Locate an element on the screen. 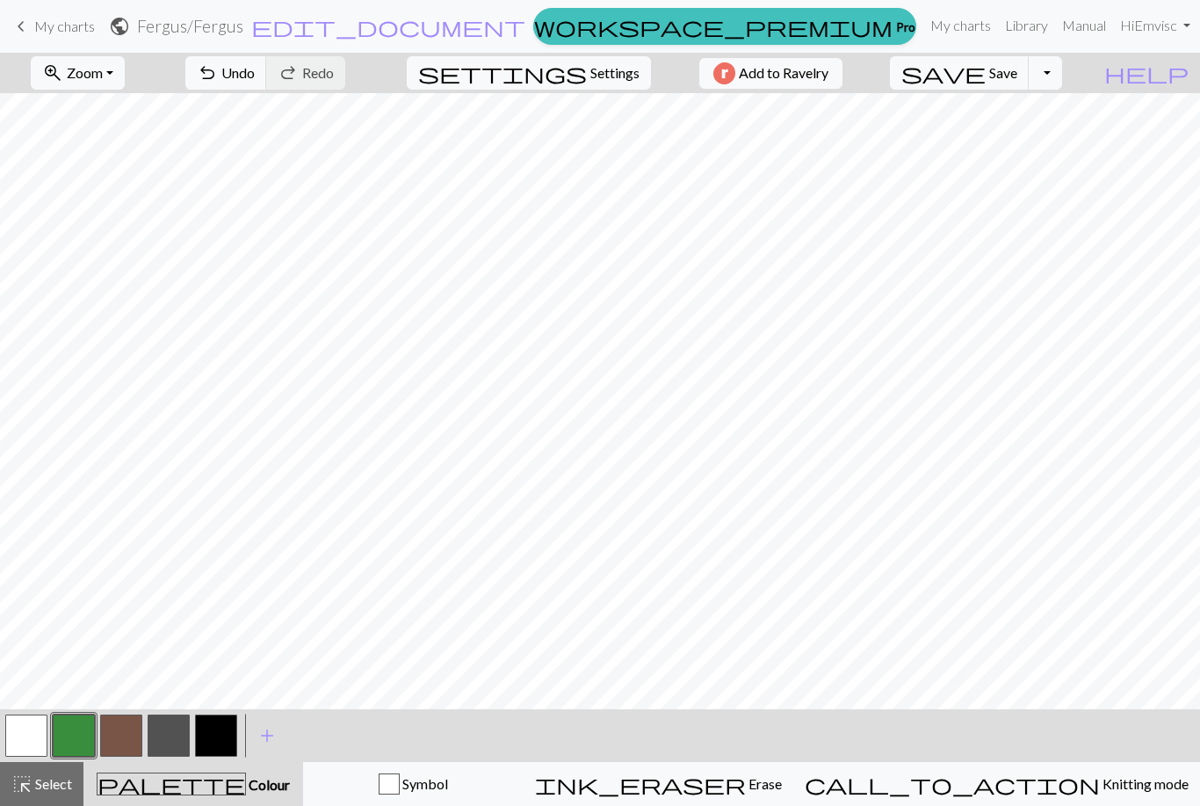 This screenshot has height=806, width=1200. span: Undo is located at coordinates (238, 72).